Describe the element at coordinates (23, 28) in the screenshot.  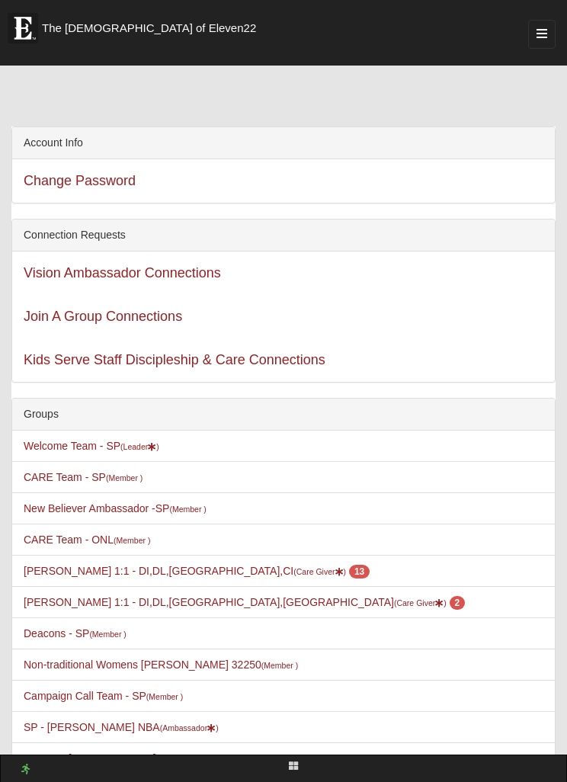
I see `img: Eleven22 logo` at that location.